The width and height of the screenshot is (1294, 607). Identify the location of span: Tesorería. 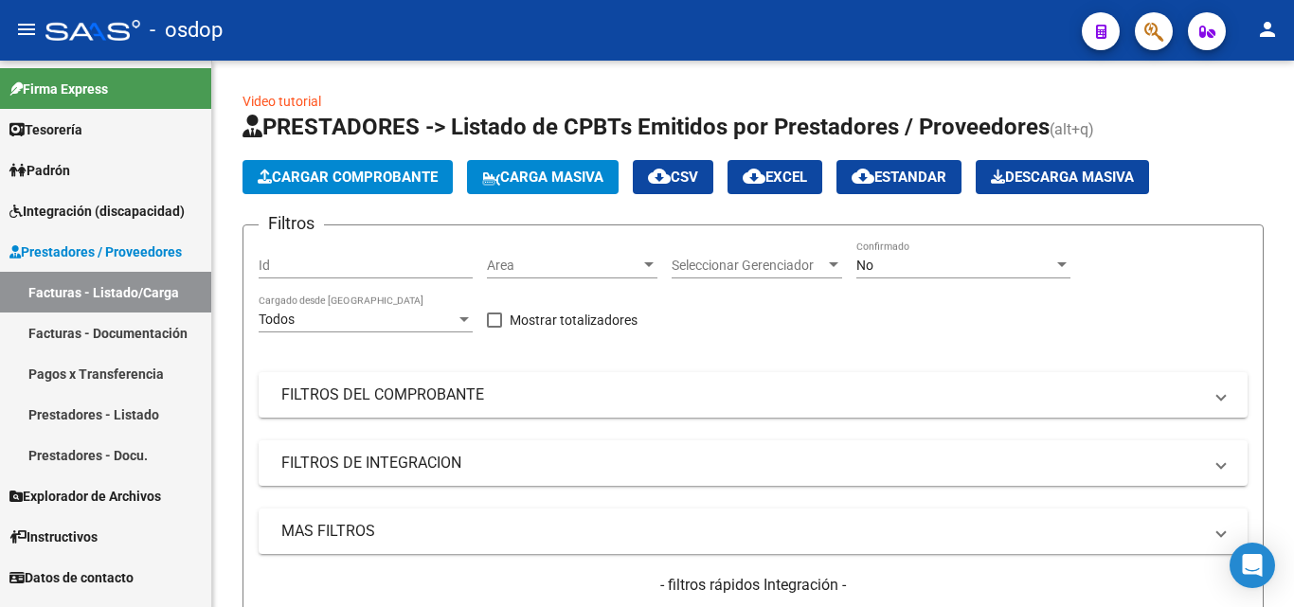
(45, 130).